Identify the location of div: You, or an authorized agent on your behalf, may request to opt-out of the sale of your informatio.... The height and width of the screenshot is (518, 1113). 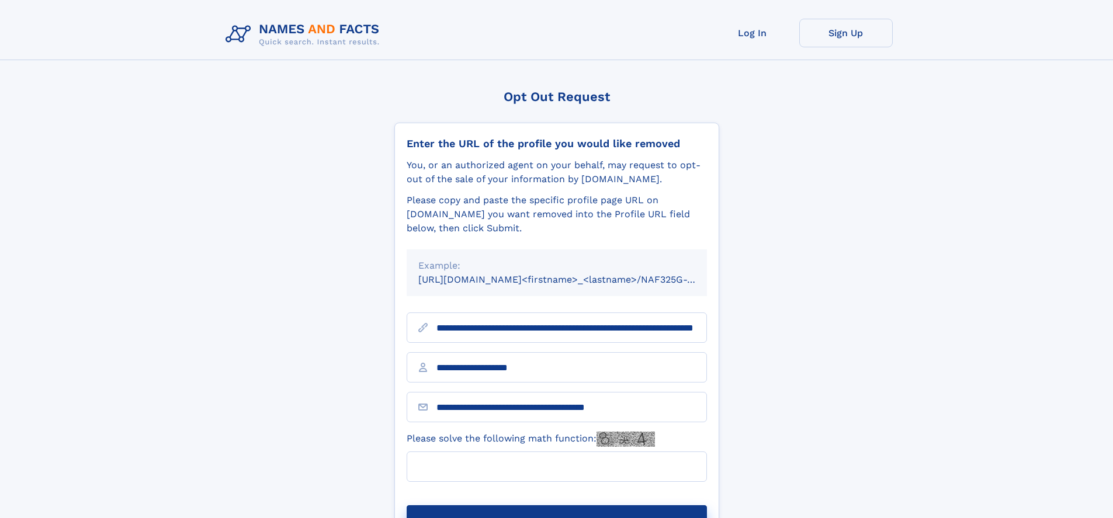
(557, 172).